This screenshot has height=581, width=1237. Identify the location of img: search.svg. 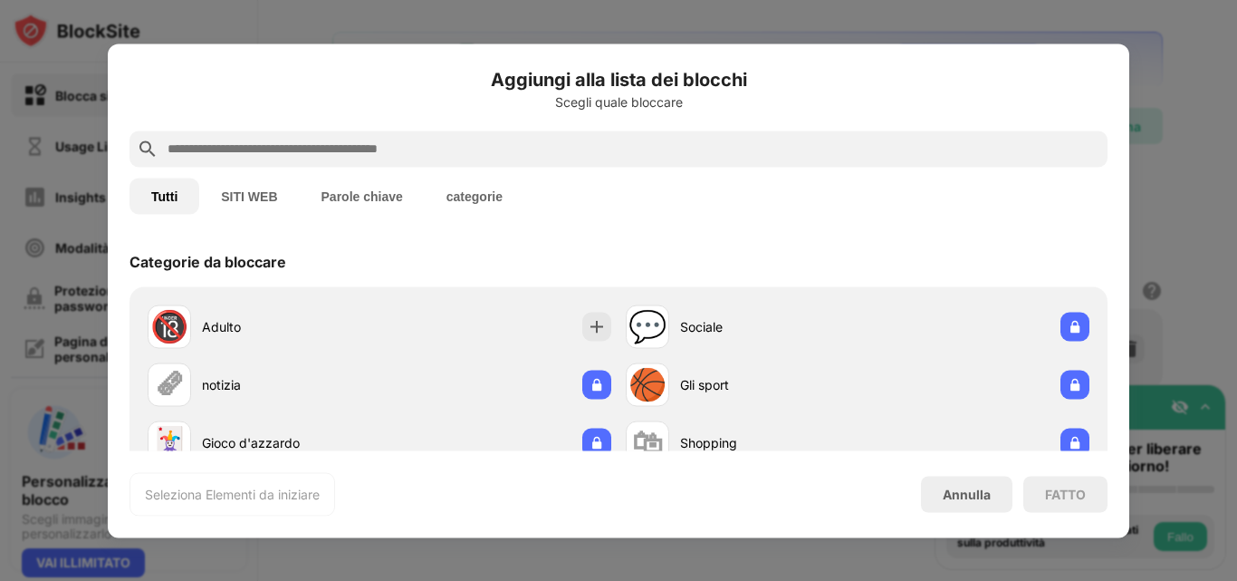
(148, 149).